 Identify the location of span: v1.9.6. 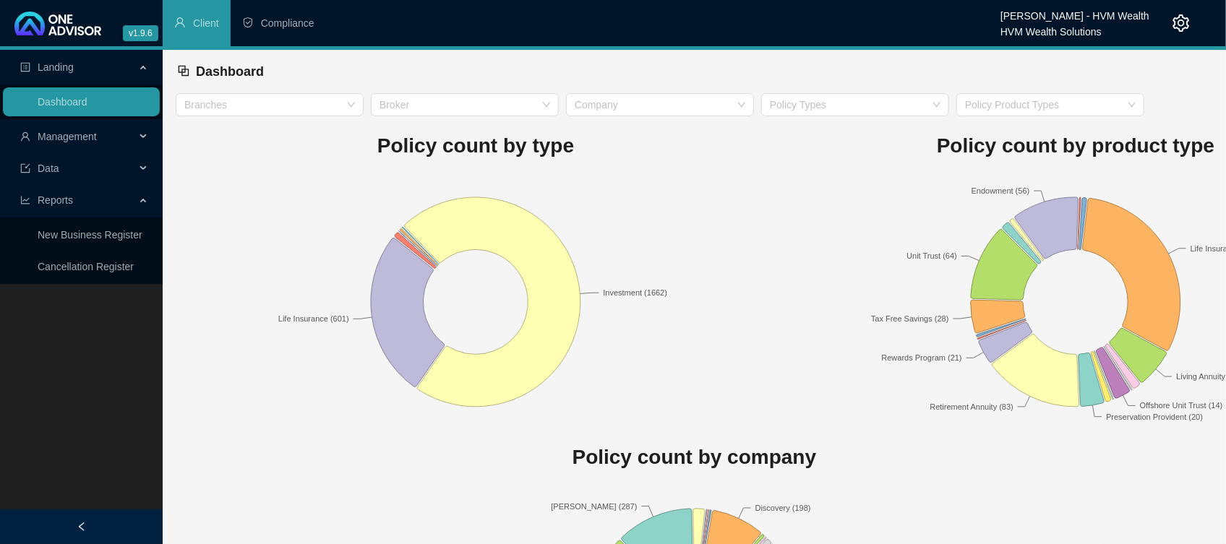
(140, 33).